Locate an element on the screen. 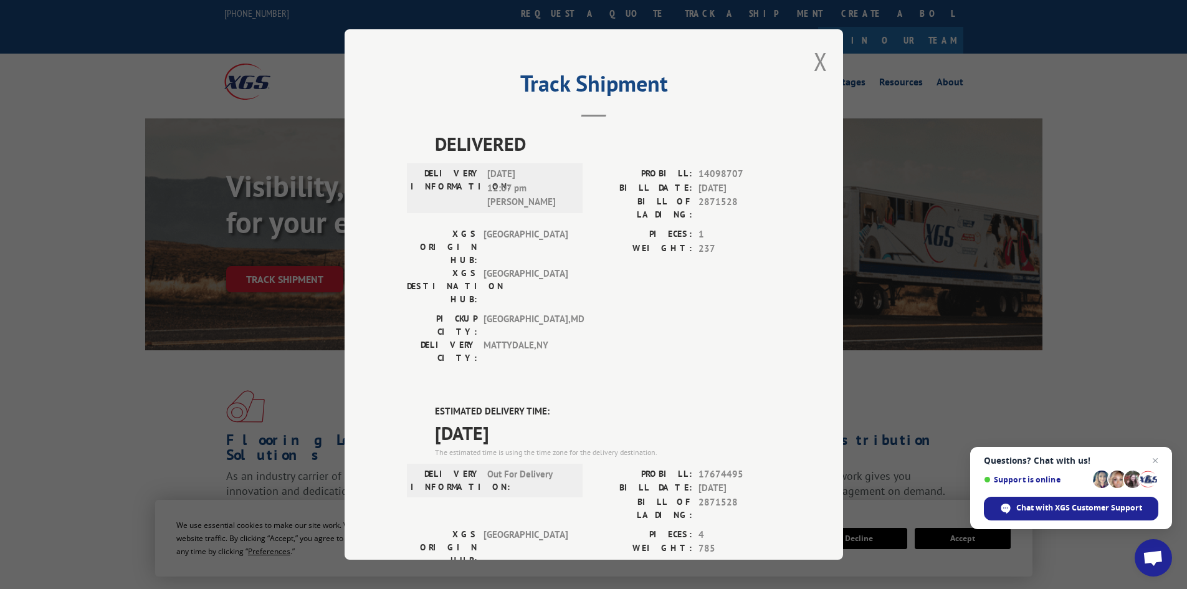  span: 4 is located at coordinates (739, 534).